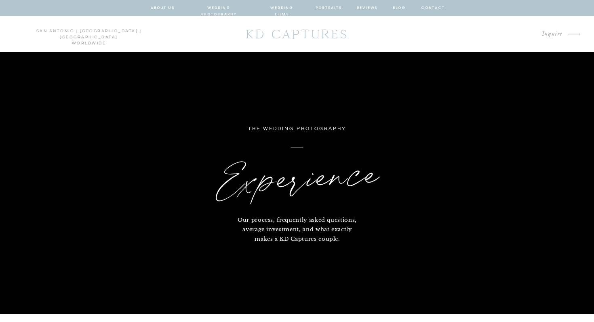 This screenshot has height=322, width=594. What do you see at coordinates (162, 8) in the screenshot?
I see `a: about us` at bounding box center [162, 8].